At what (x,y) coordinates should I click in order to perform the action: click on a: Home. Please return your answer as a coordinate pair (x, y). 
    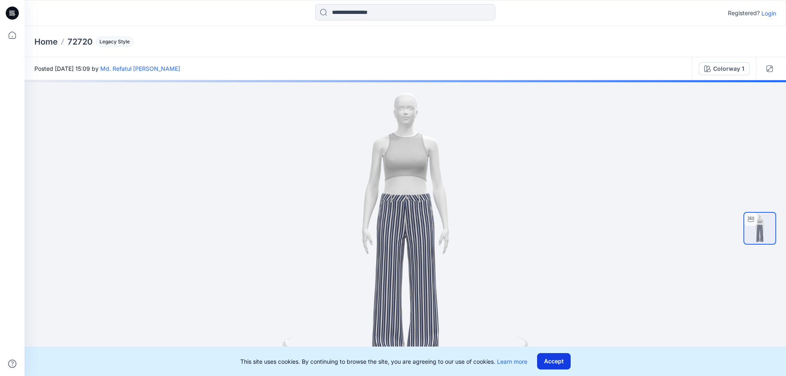
    Looking at the image, I should click on (46, 42).